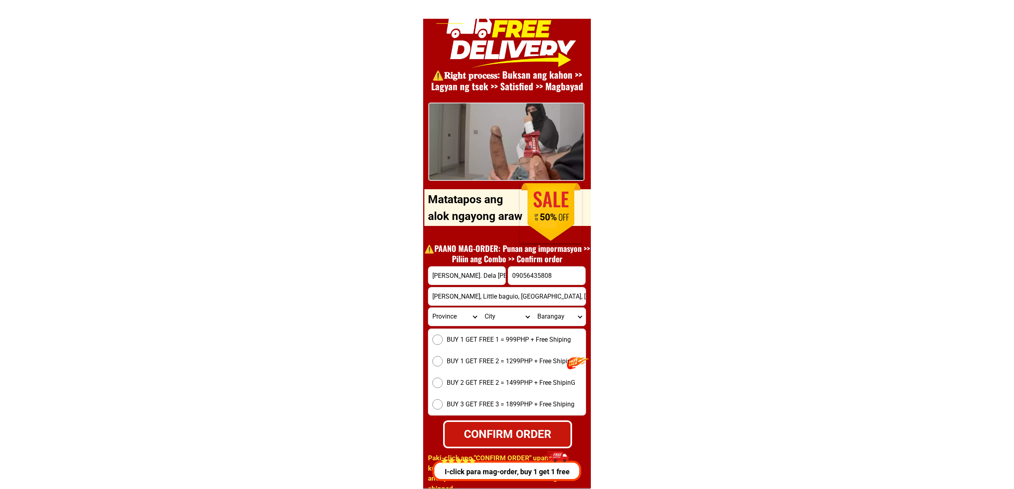 This screenshot has width=1014, height=489. Describe the element at coordinates (559, 317) in the screenshot. I see `select: Select commune` at that location.